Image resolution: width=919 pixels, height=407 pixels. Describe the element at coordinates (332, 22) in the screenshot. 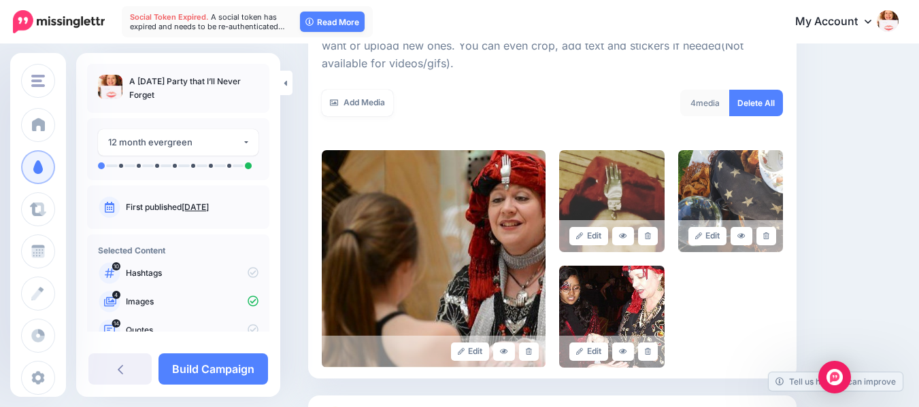

I see `a: Read More` at that location.